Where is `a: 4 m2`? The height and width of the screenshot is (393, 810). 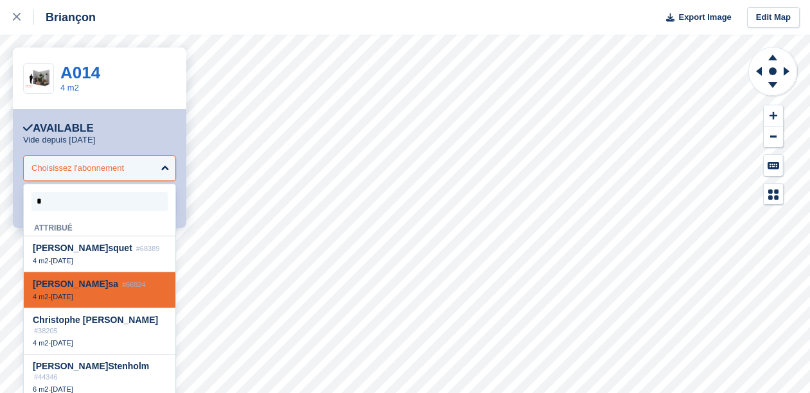
a: 4 m2 is located at coordinates (69, 87).